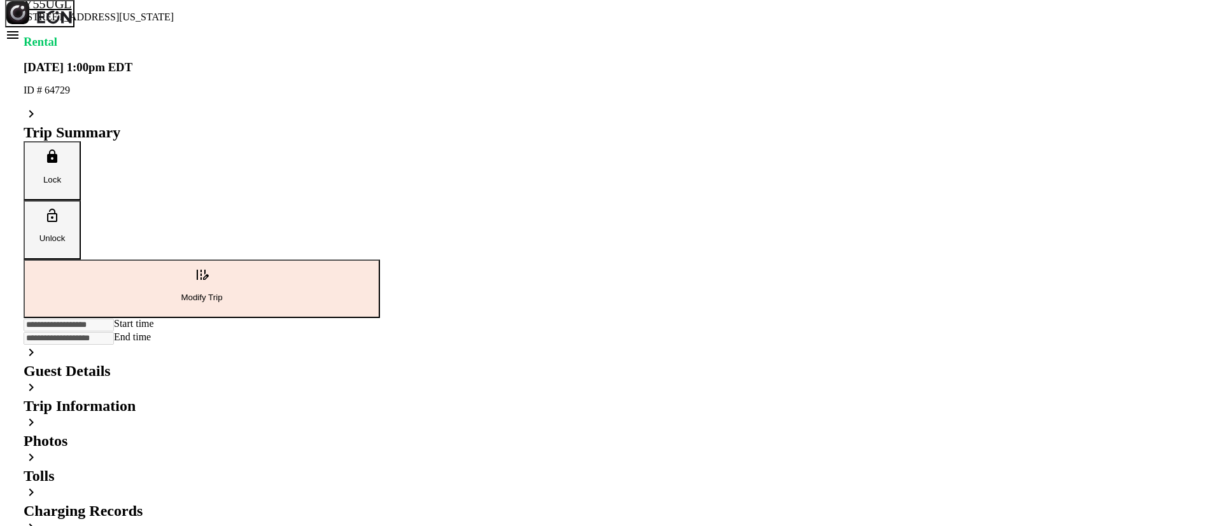  Describe the element at coordinates (202, 511) in the screenshot. I see `h2: Charging Records` at that location.